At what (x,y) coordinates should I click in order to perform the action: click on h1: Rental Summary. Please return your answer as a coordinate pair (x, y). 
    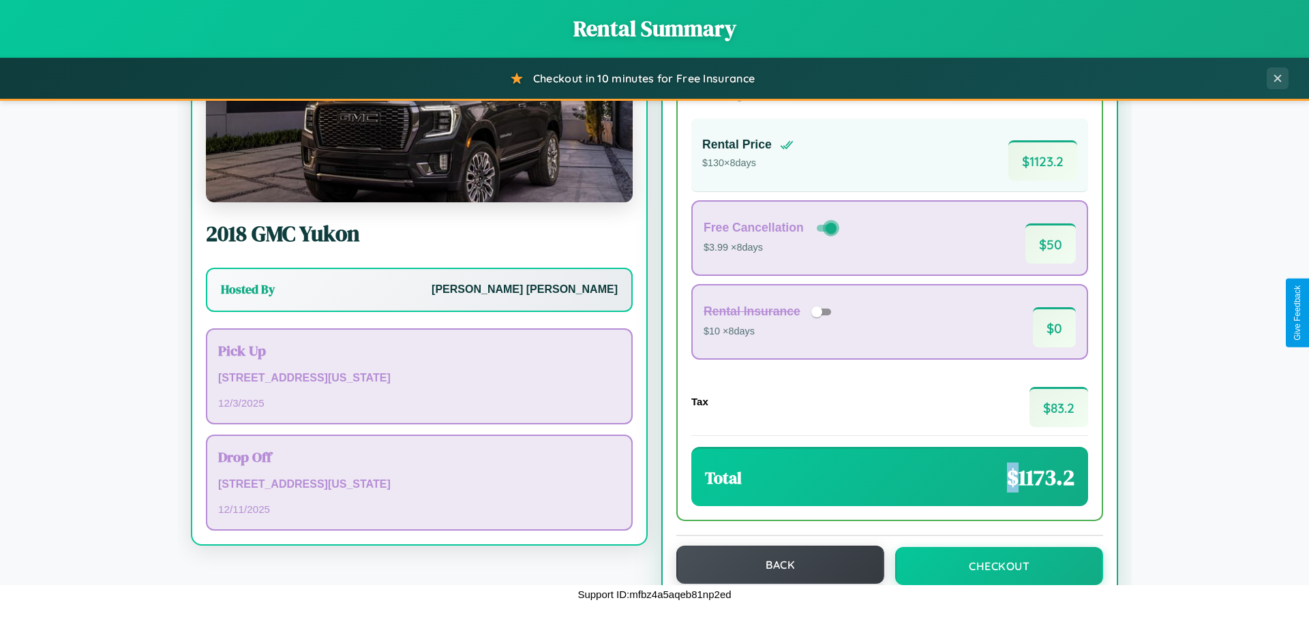
    Looking at the image, I should click on (654, 29).